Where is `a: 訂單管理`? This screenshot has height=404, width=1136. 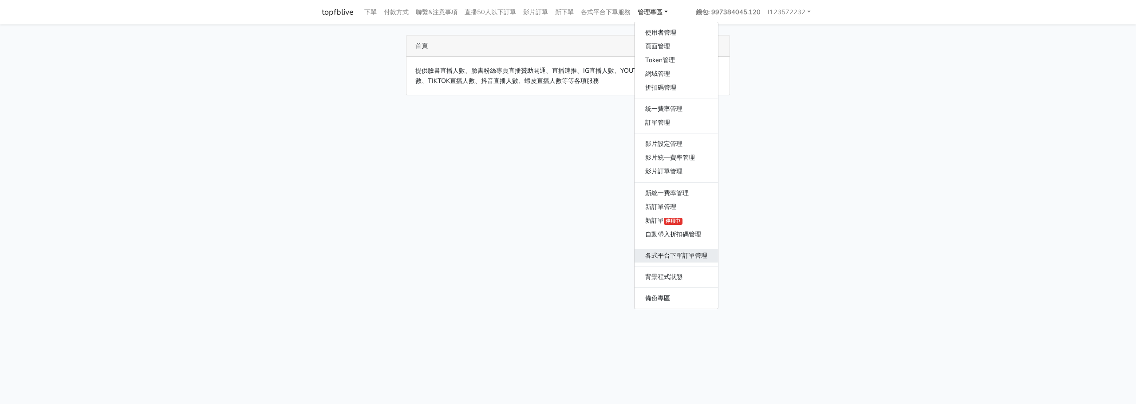 a: 訂單管理 is located at coordinates (676, 122).